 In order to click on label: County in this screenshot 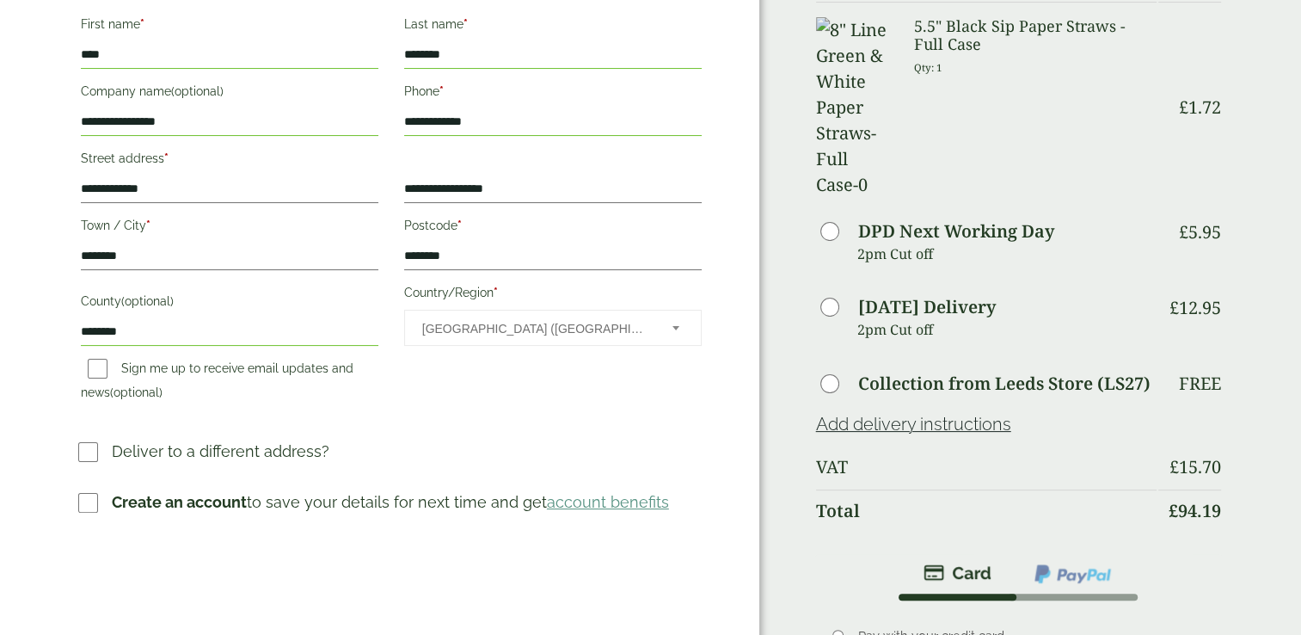, I will do `click(230, 304)`.